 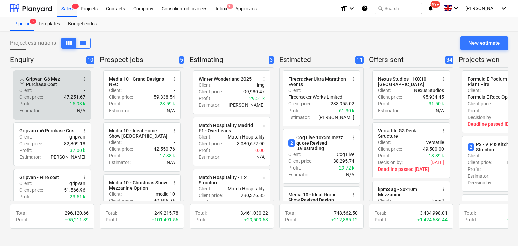 What do you see at coordinates (74, 144) in the screenshot?
I see `p: 82,809.18` at bounding box center [74, 144].